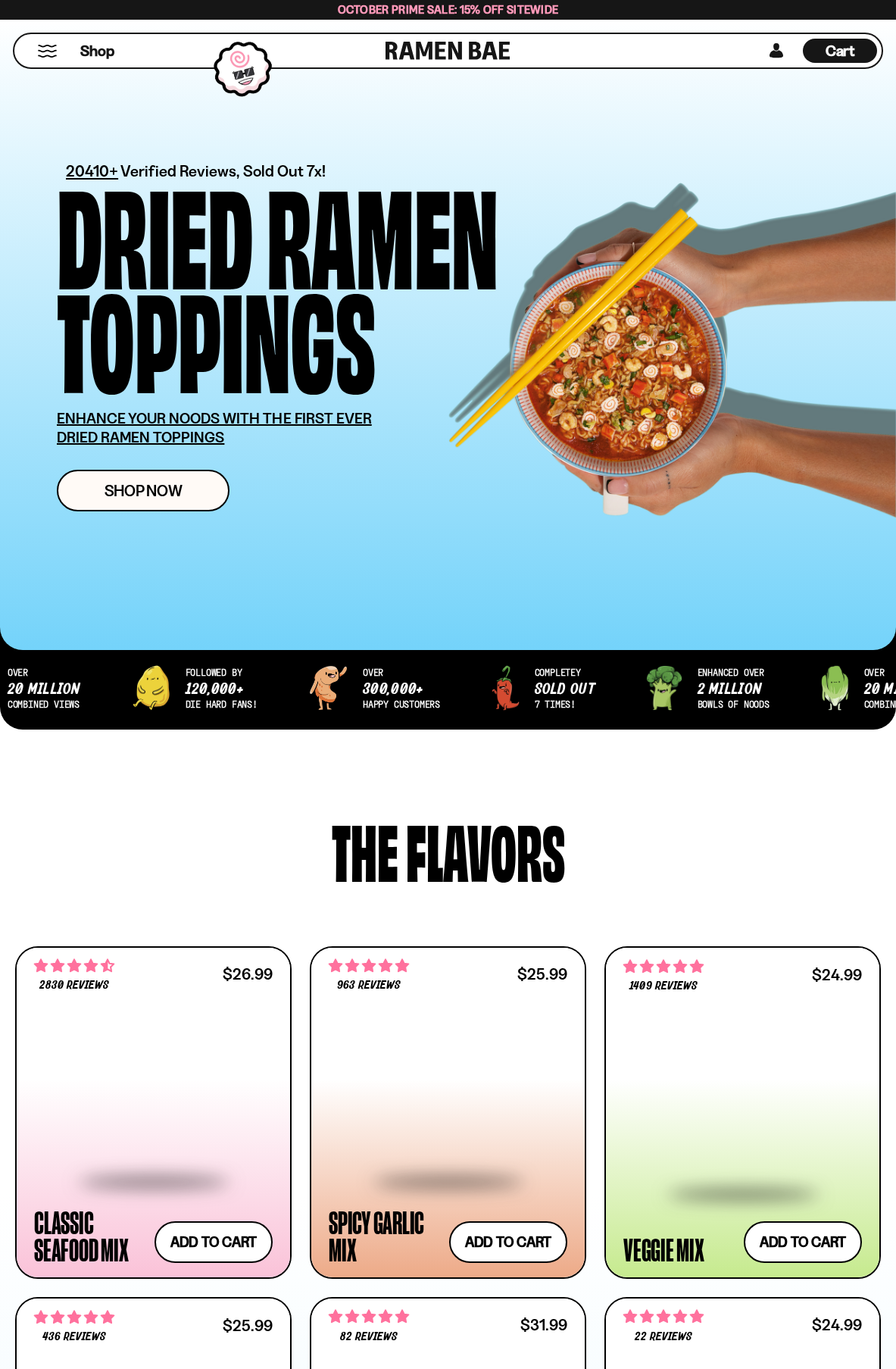 This screenshot has width=896, height=1369. I want to click on div: Toppings, so click(216, 334).